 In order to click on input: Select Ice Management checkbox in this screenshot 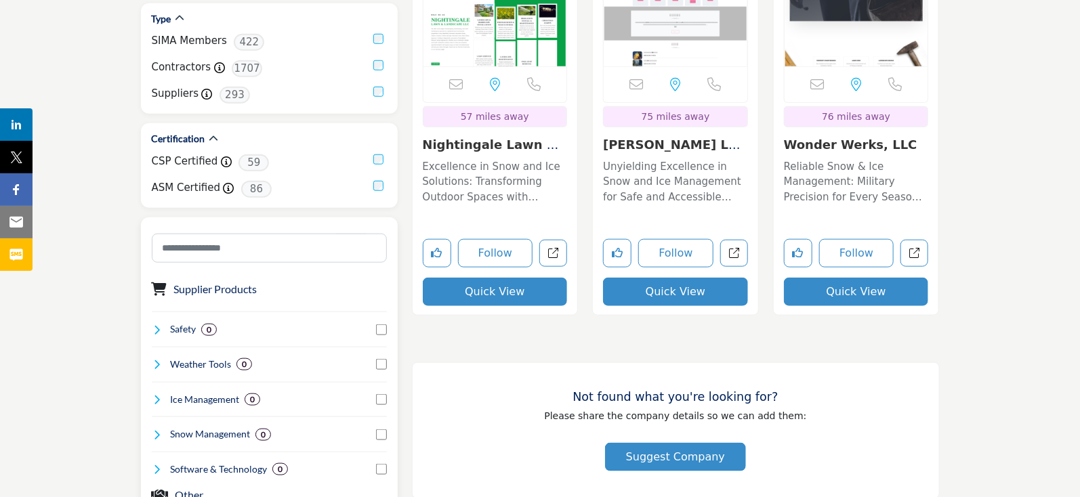, I will do `click(381, 400)`.